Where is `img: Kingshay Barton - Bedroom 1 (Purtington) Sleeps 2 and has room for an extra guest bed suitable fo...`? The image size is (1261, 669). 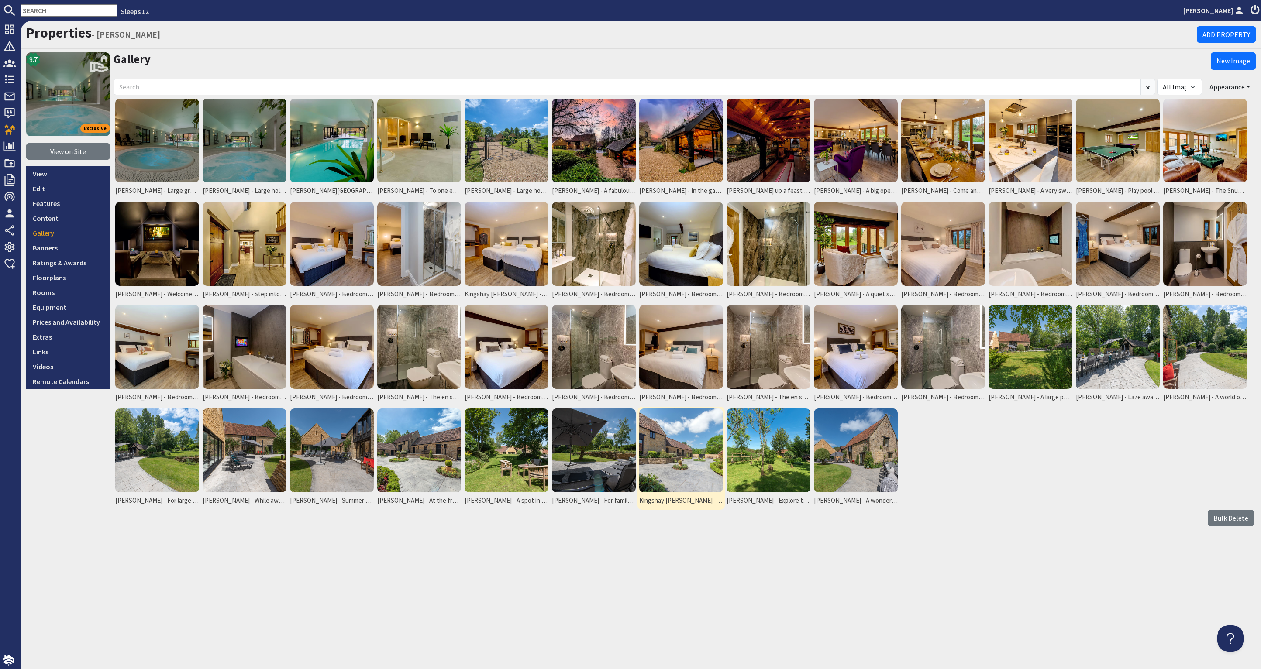 img: Kingshay Barton - Bedroom 1 (Purtington) Sleeps 2 and has room for an extra guest bed suitable fo... is located at coordinates (332, 244).